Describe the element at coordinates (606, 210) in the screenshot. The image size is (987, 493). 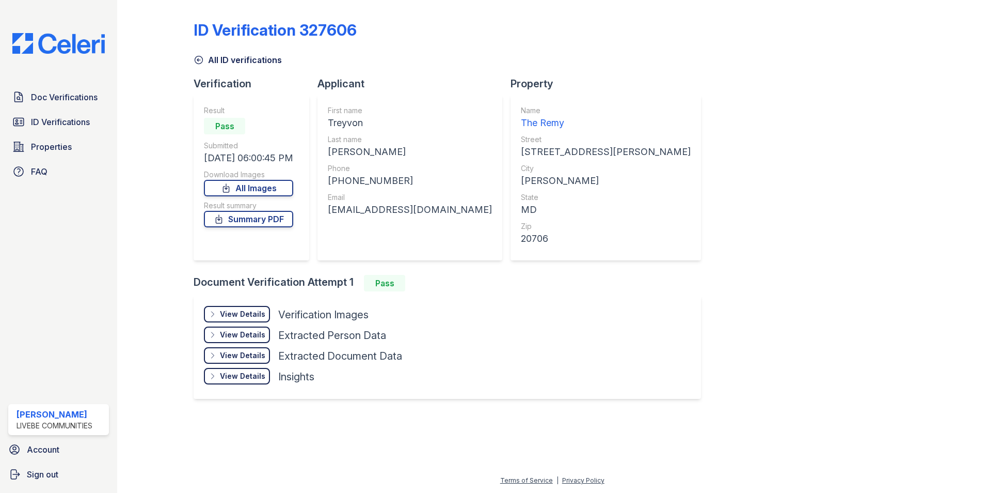
I see `div: MD` at that location.